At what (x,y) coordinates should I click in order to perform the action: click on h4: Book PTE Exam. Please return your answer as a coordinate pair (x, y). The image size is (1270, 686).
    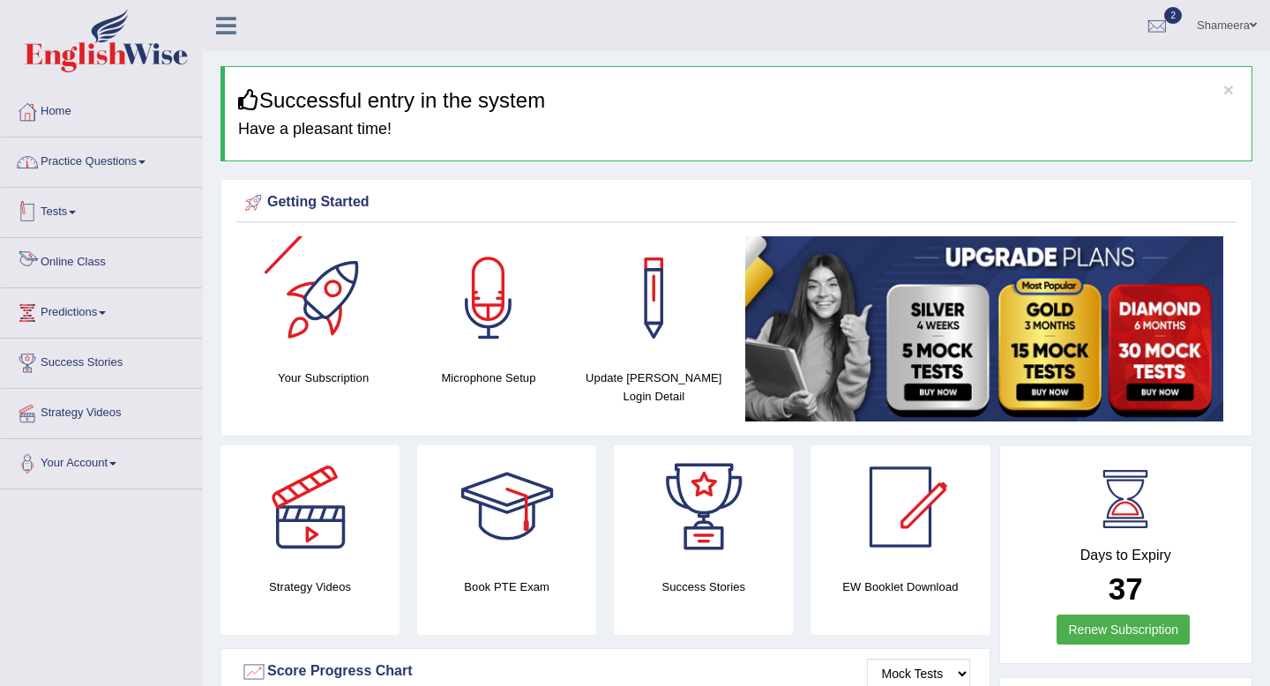
    Looking at the image, I should click on (506, 586).